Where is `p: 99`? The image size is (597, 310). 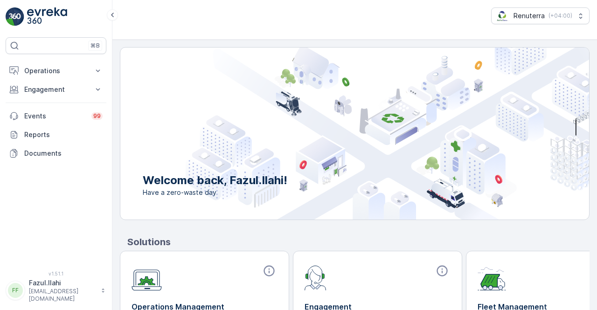
p: 99 is located at coordinates (97, 116).